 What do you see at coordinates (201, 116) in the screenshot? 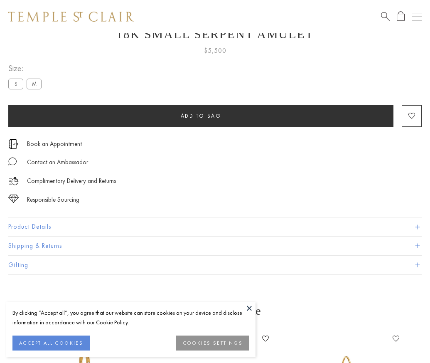
I see `button: Add to bag` at bounding box center [201, 116].